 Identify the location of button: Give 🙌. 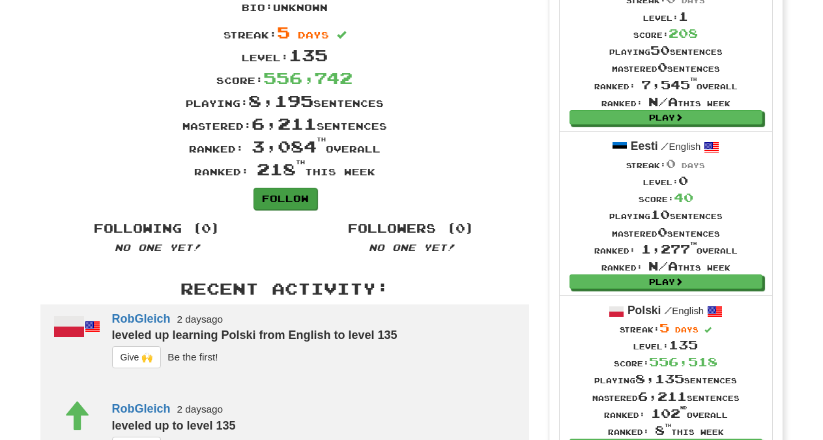
(137, 357).